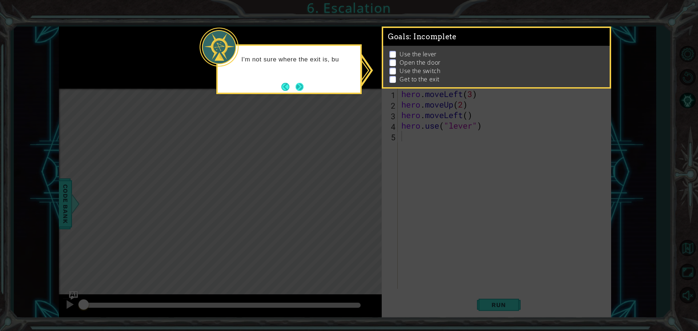 The height and width of the screenshot is (331, 698). What do you see at coordinates (420, 63) in the screenshot?
I see `p: Open the door` at bounding box center [420, 63].